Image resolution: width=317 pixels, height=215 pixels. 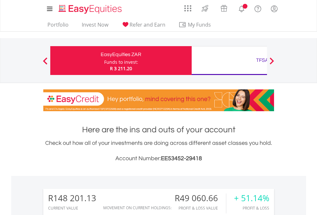 I want to click on img: thrive-v2.svg, so click(x=205, y=8).